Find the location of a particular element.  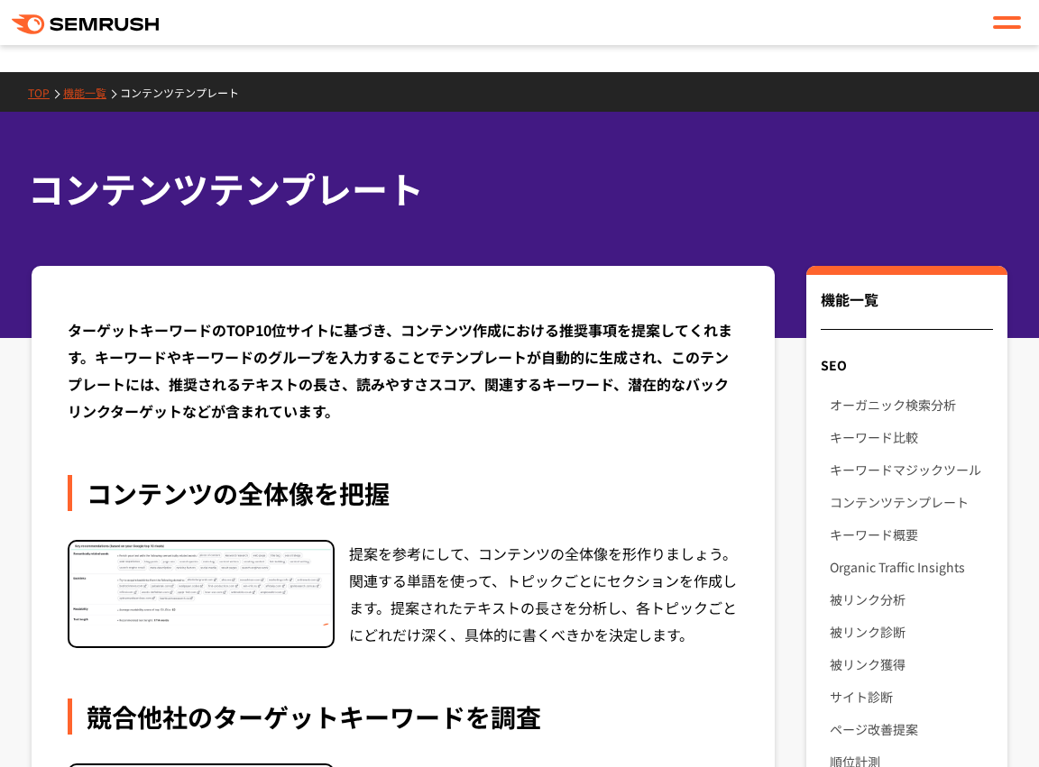

h1: コンテンツテンプレート is located at coordinates (510, 188).